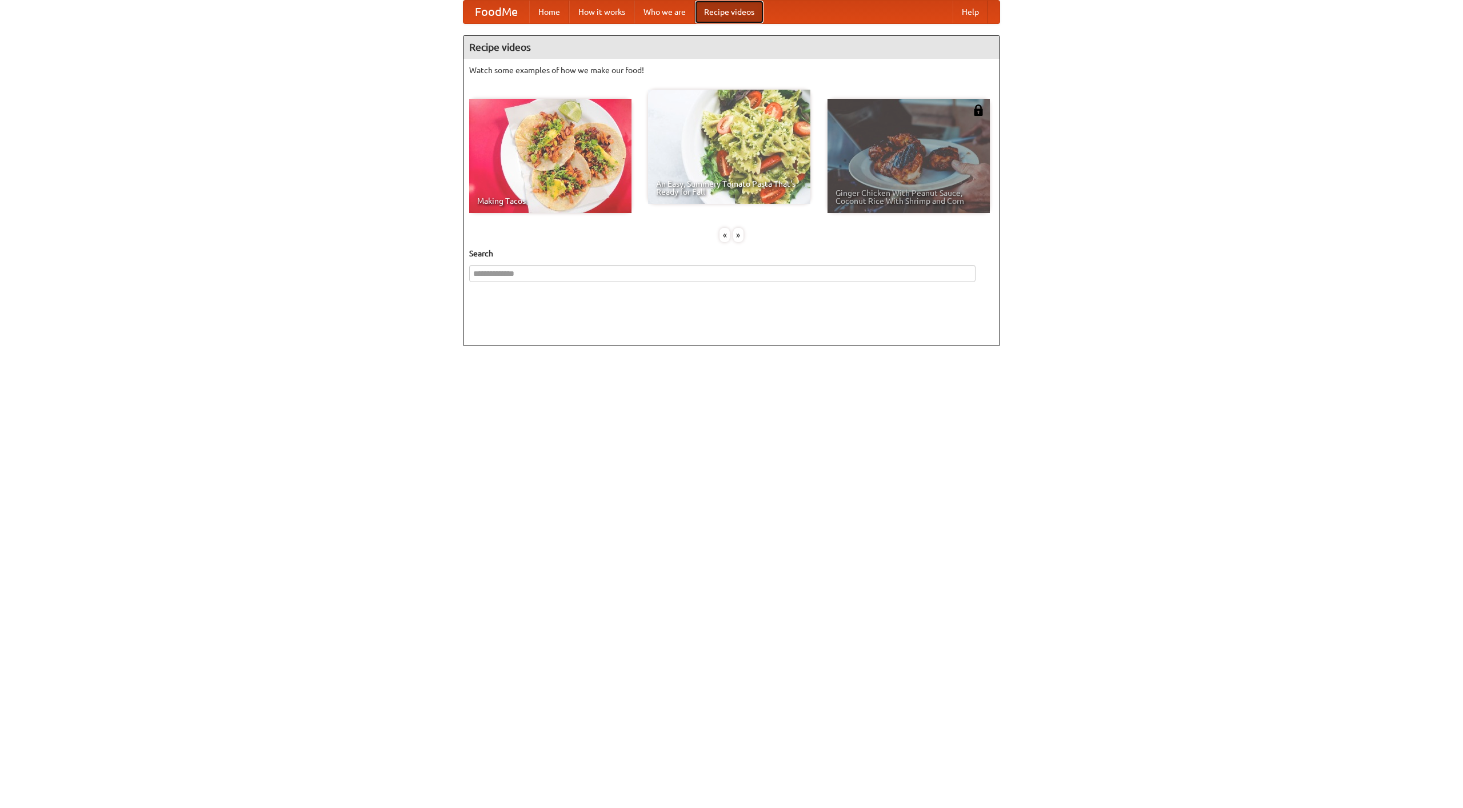 The image size is (1463, 808). Describe the element at coordinates (550, 156) in the screenshot. I see `a: Making Tacos` at that location.